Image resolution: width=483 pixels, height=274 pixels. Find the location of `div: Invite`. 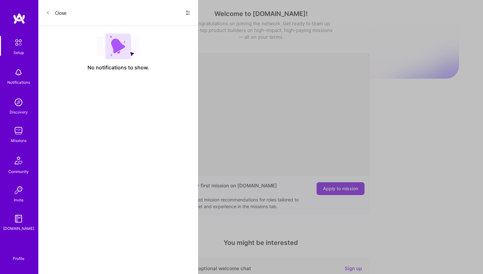

div: Invite is located at coordinates (19, 200).